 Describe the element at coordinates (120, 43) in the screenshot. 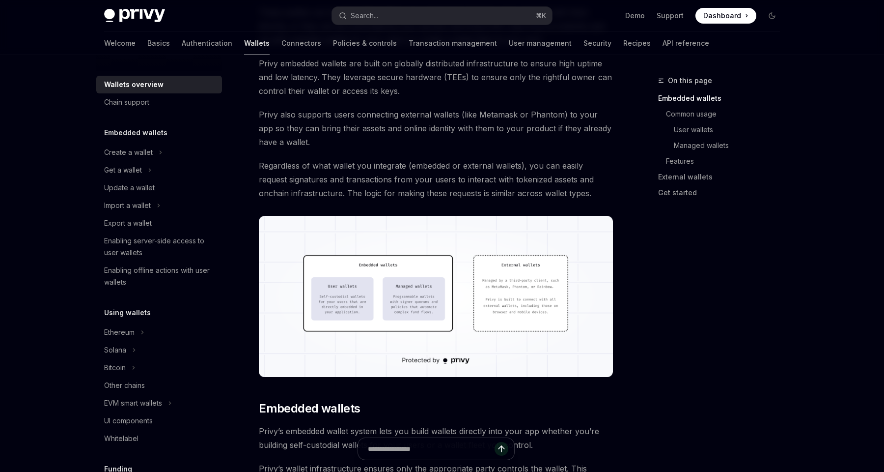

I see `a: Welcome` at that location.